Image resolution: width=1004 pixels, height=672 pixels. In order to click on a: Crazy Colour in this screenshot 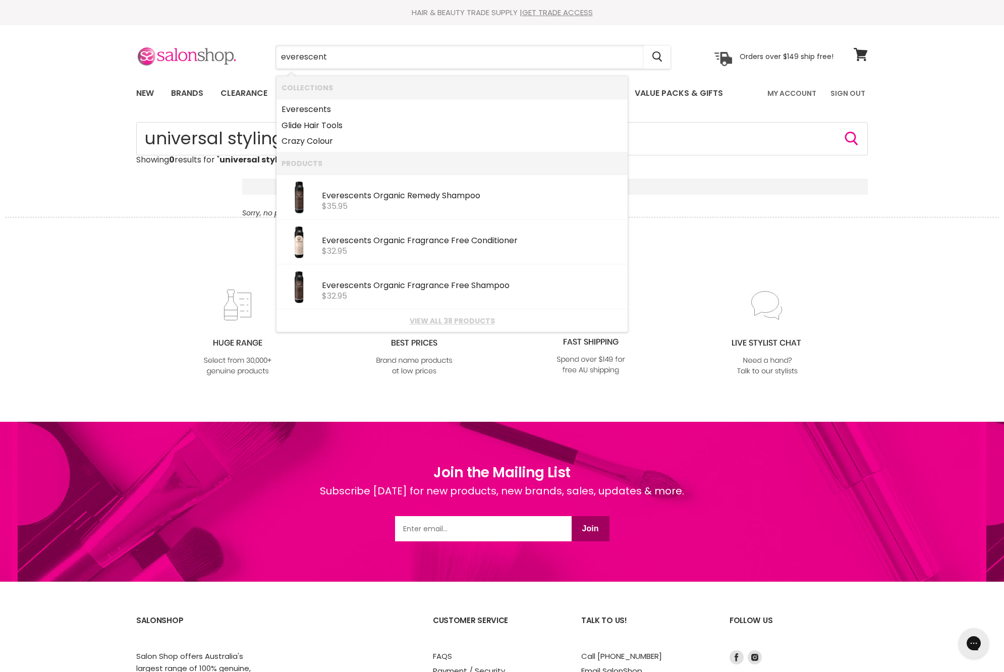, I will do `click(452, 141)`.